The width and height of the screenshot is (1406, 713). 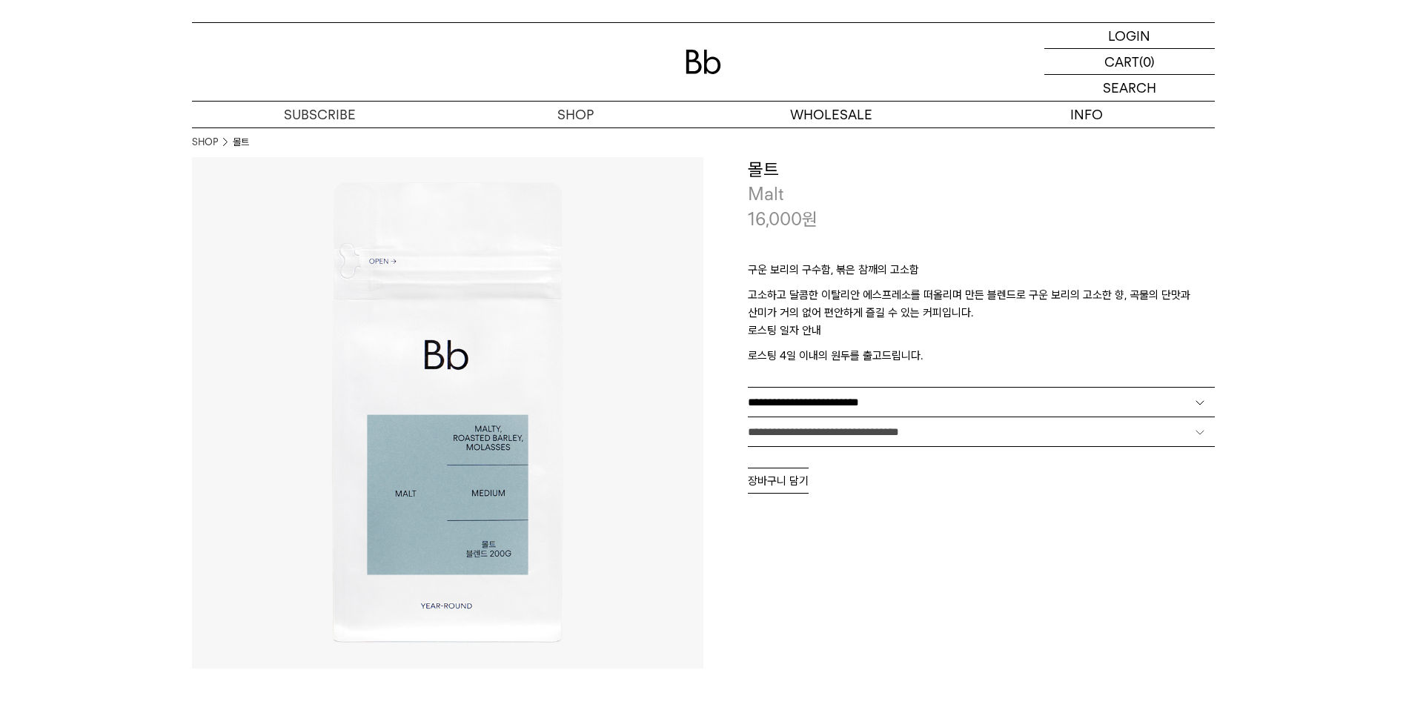 What do you see at coordinates (981, 356) in the screenshot?
I see `p: 로스팅 4일 이내의 원두를 출고드립니다.` at bounding box center [981, 356].